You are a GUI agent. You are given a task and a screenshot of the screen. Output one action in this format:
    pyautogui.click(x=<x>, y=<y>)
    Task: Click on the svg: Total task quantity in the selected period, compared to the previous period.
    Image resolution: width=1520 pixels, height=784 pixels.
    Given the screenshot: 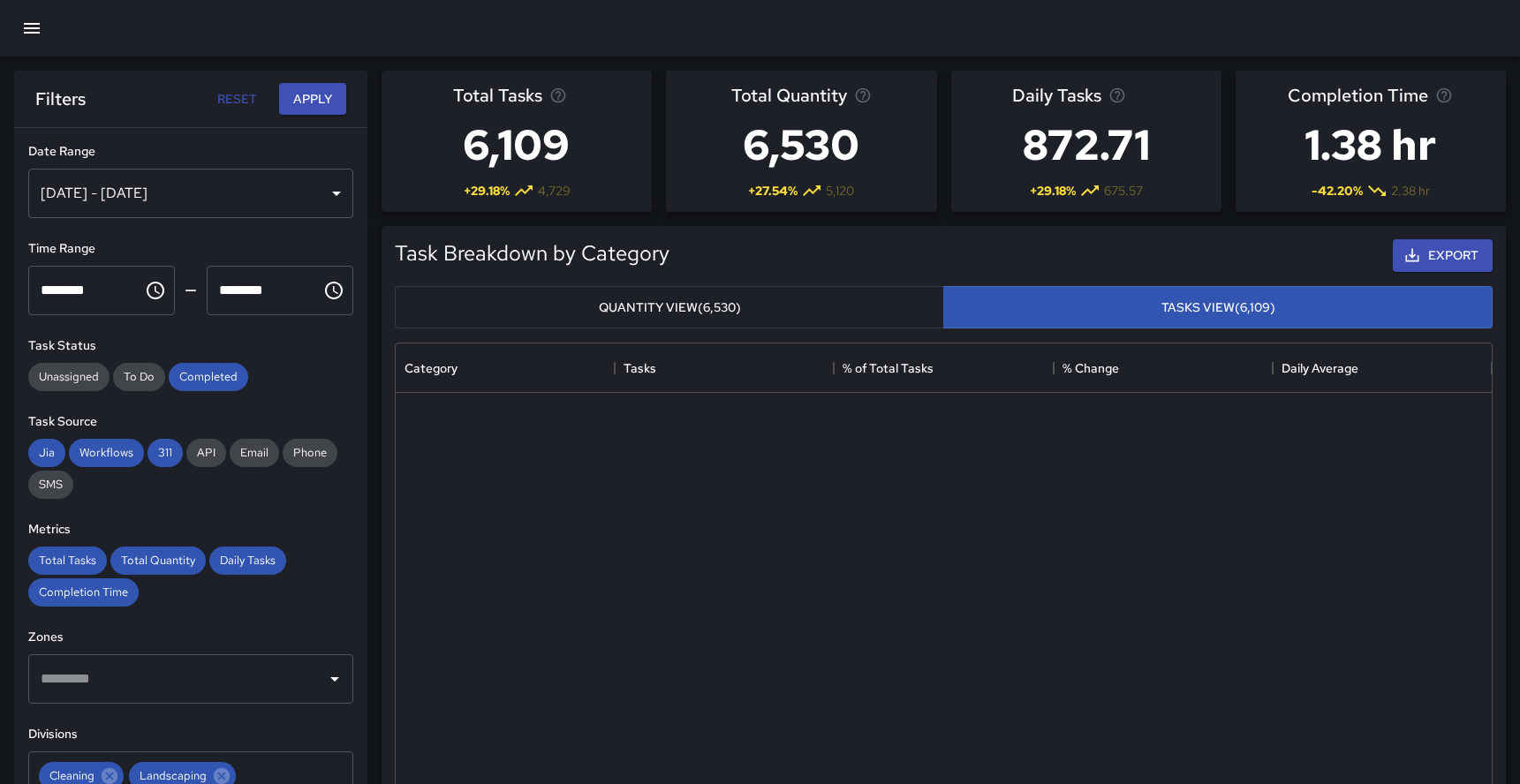 What is the action you would take?
    pyautogui.click(x=863, y=95)
    